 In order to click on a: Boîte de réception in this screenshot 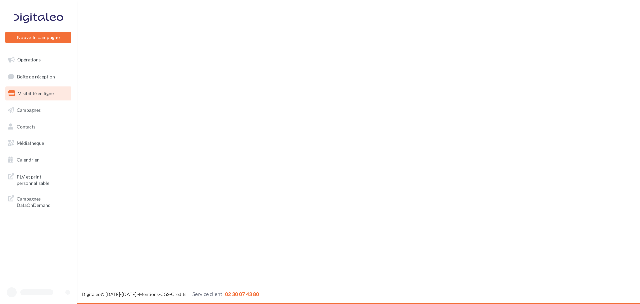, I will do `click(38, 76)`.